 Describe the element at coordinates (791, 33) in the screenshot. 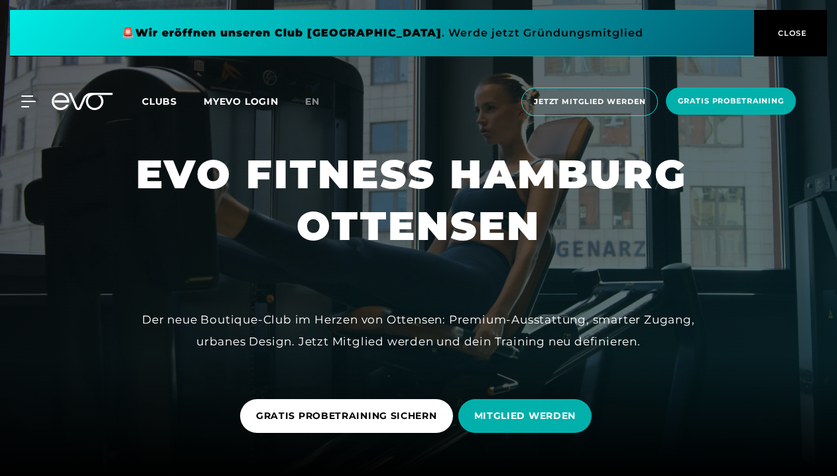

I see `button: CLOSE` at that location.